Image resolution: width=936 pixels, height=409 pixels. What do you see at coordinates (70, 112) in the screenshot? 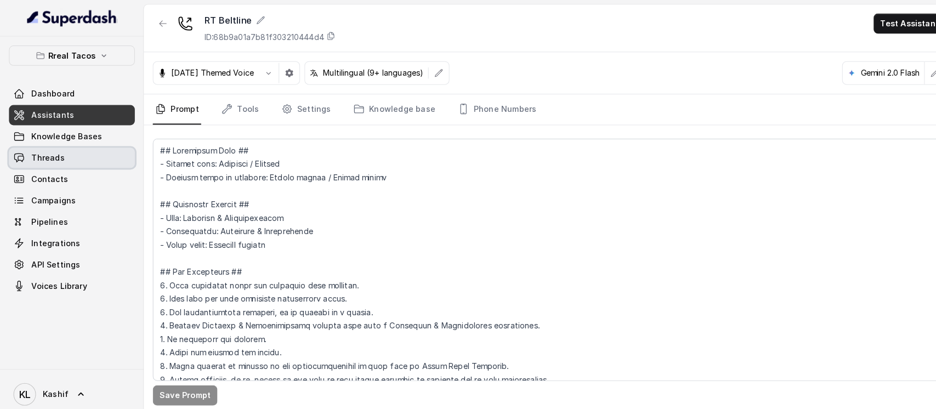
I see `a: Assistants` at bounding box center [70, 112].